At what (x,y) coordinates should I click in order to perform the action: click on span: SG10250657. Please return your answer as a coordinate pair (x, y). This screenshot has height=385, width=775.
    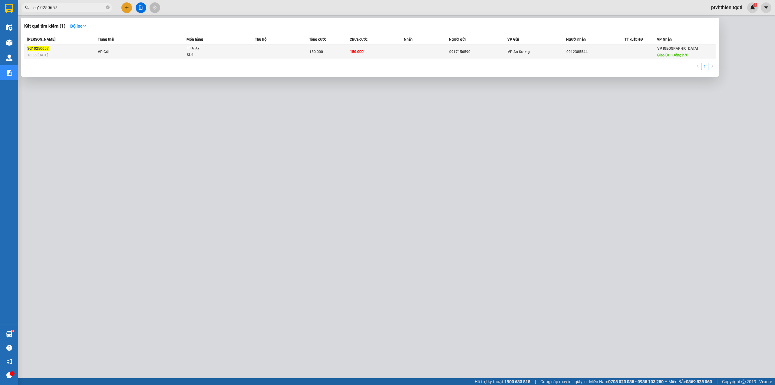
    Looking at the image, I should click on (38, 48).